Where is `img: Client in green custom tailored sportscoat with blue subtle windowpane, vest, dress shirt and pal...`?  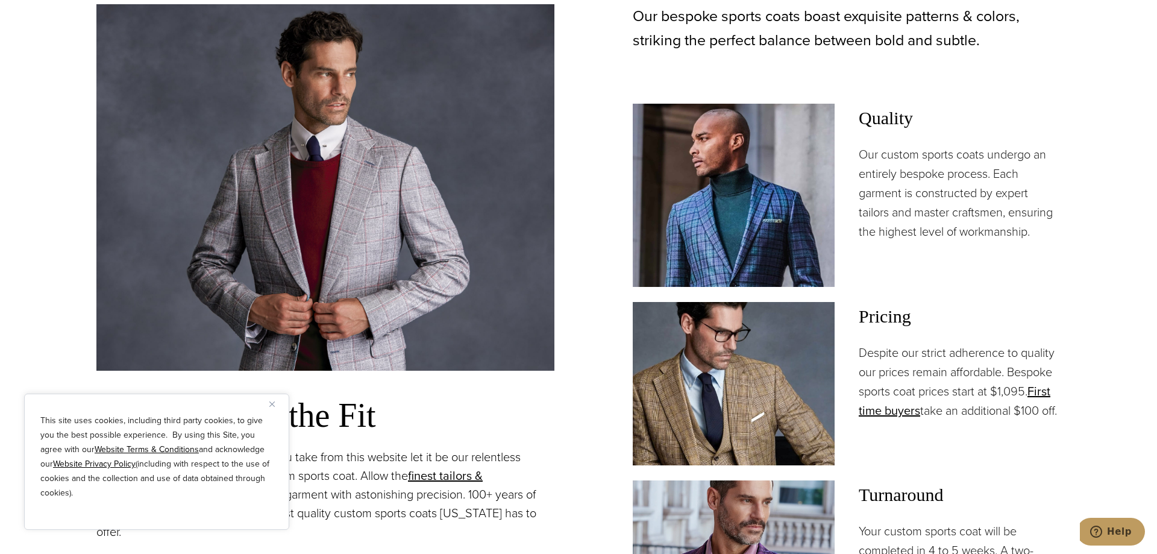 img: Client in green custom tailored sportscoat with blue subtle windowpane, vest, dress shirt and pal... is located at coordinates (733, 383).